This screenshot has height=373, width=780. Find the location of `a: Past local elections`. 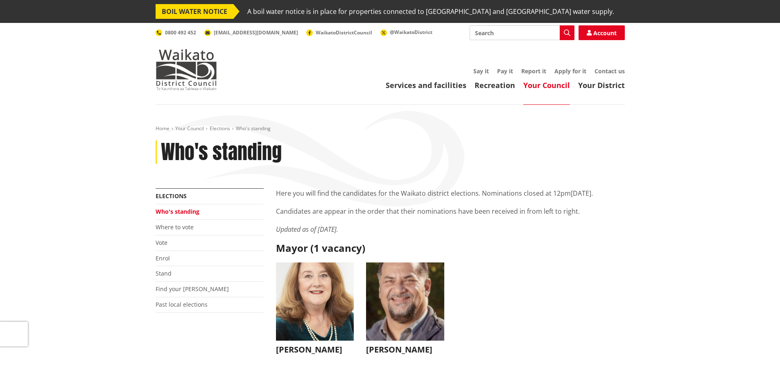

a: Past local elections is located at coordinates (181, 304).